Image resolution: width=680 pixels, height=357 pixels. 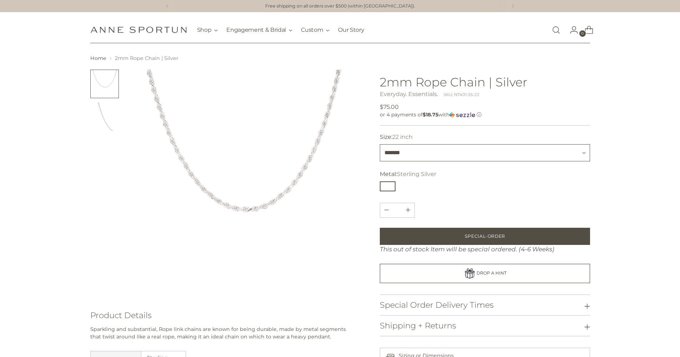 I want to click on h3: Special Order Delivery Times, so click(x=436, y=305).